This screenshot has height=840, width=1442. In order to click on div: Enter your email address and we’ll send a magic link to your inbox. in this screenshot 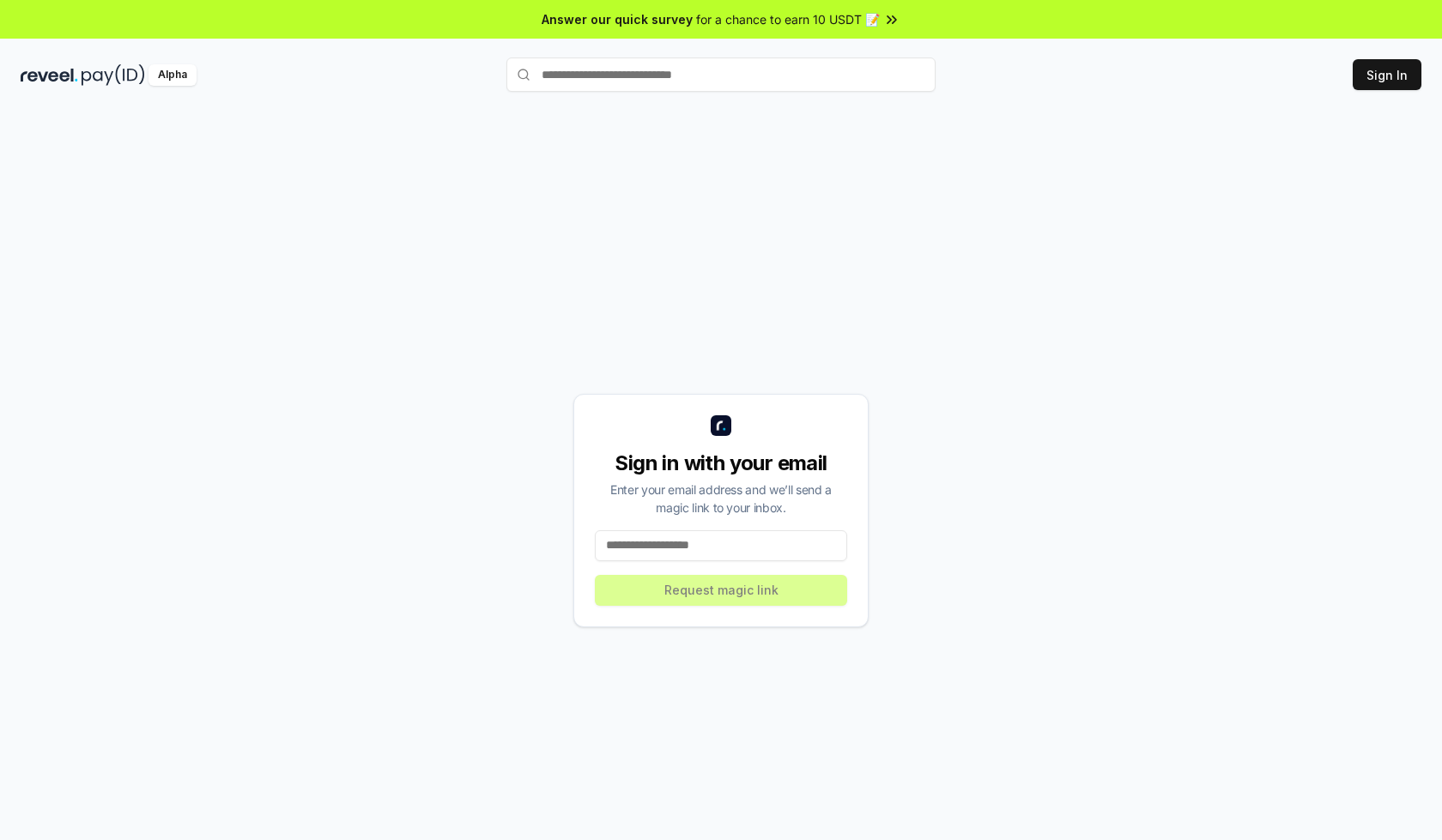, I will do `click(721, 499)`.